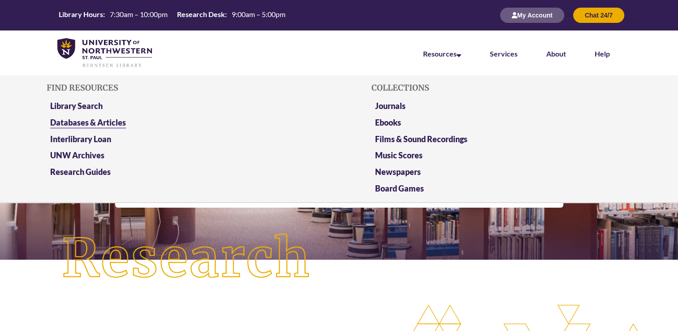 Image resolution: width=678 pixels, height=331 pixels. I want to click on a: Hours Today, so click(172, 15).